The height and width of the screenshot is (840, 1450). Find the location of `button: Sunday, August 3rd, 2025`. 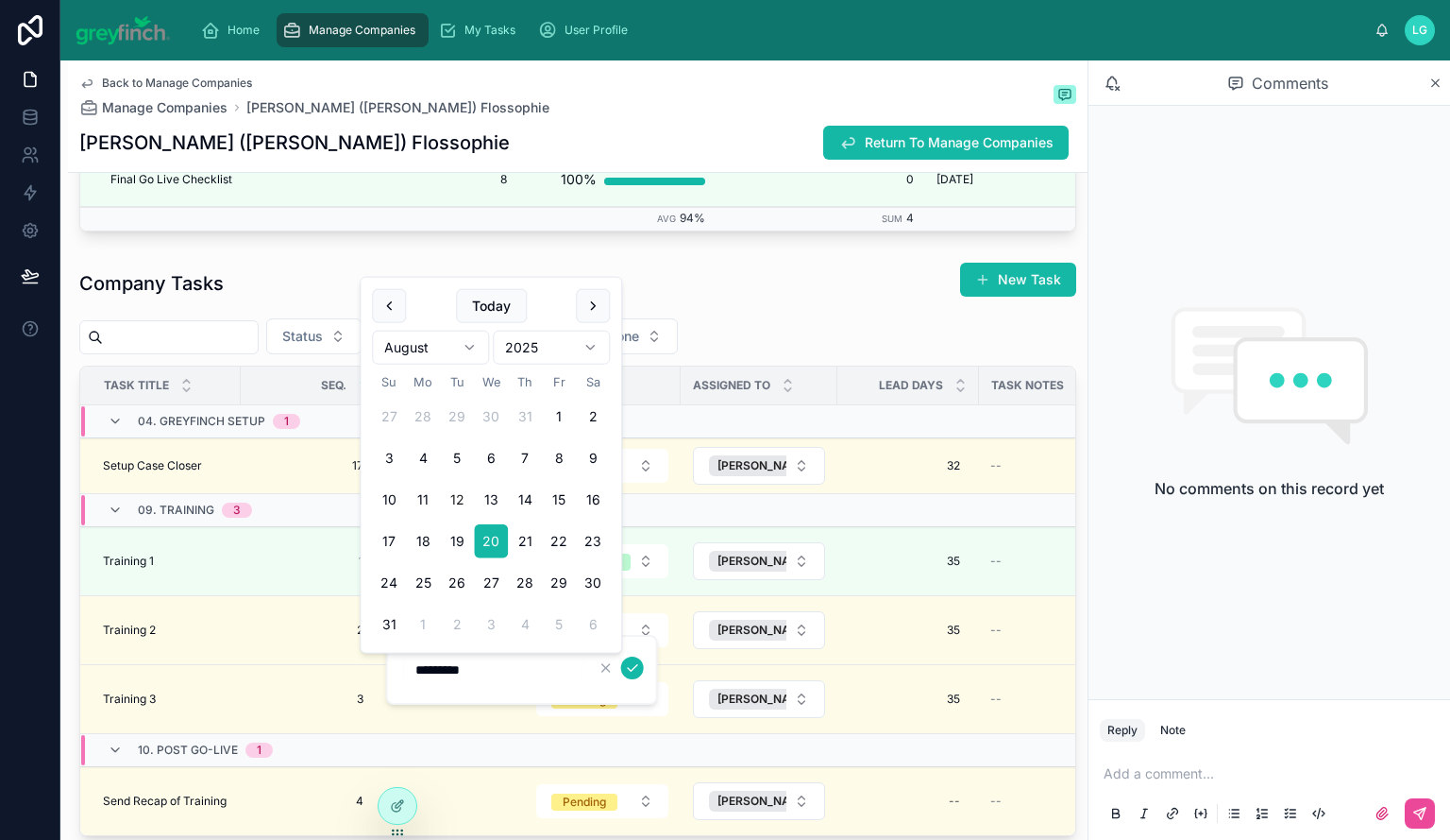

button: Sunday, August 3rd, 2025 is located at coordinates (389, 458).